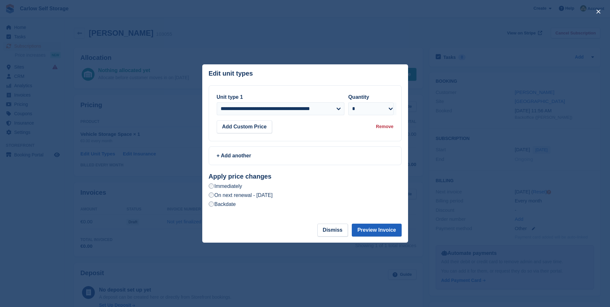 This screenshot has width=610, height=307. What do you see at coordinates (231, 73) in the screenshot?
I see `p: Edit unit types` at bounding box center [231, 73].